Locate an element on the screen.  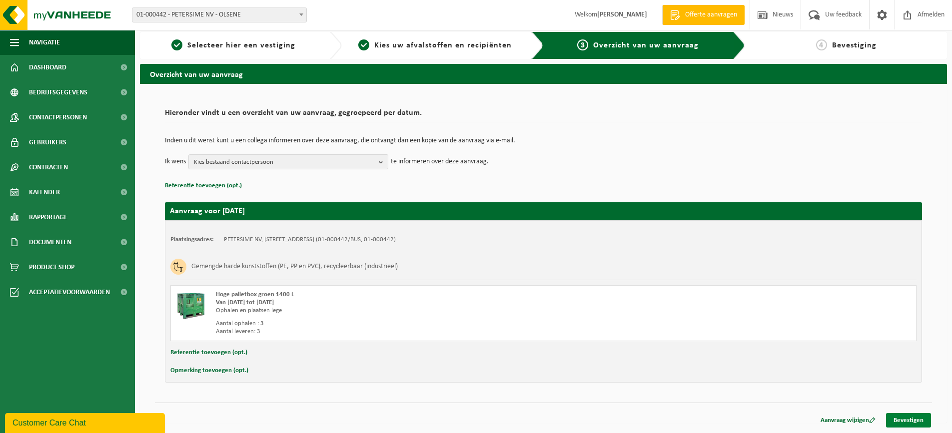
span: Navigatie is located at coordinates (44, 42).